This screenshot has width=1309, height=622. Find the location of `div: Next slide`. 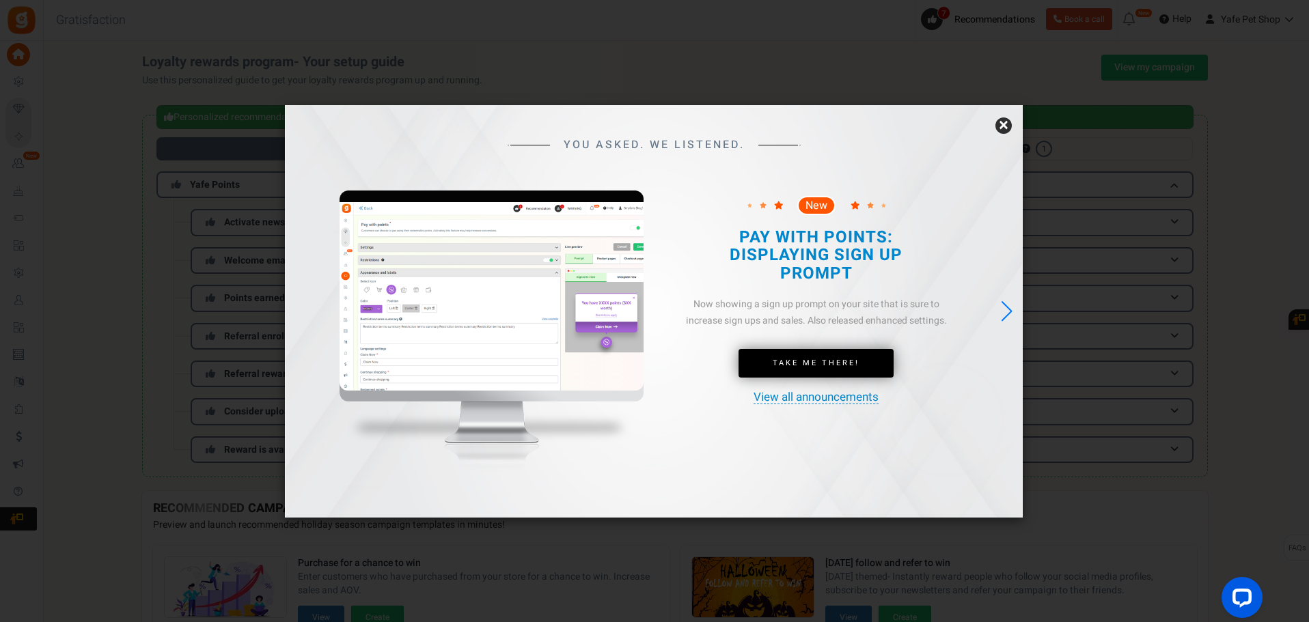

div: Next slide is located at coordinates (1006, 312).